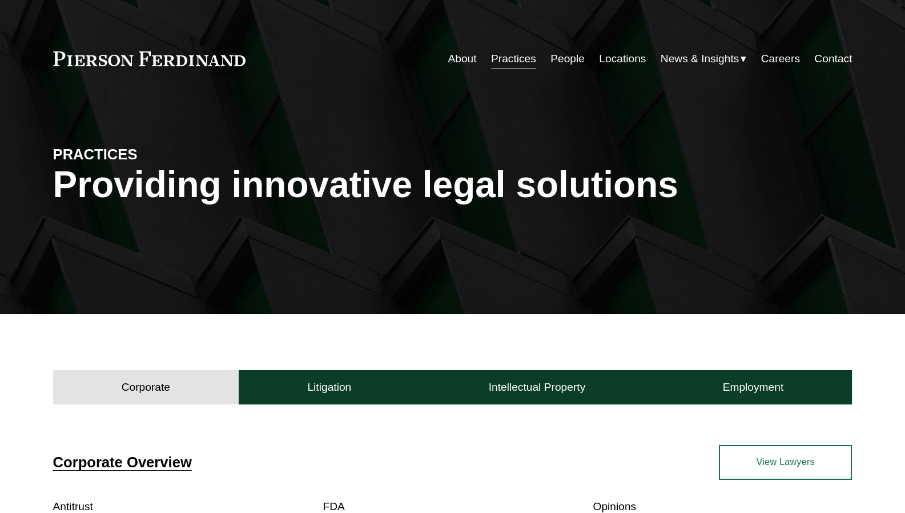 This screenshot has width=905, height=513. Describe the element at coordinates (329, 387) in the screenshot. I see `h4: Litigation` at that location.